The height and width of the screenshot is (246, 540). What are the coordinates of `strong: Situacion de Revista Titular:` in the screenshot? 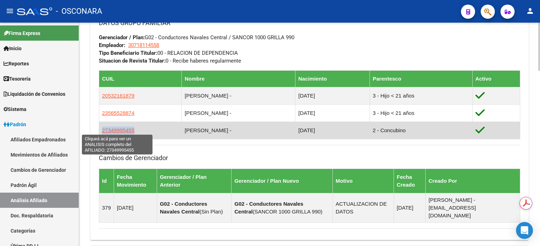 It's located at (132, 61).